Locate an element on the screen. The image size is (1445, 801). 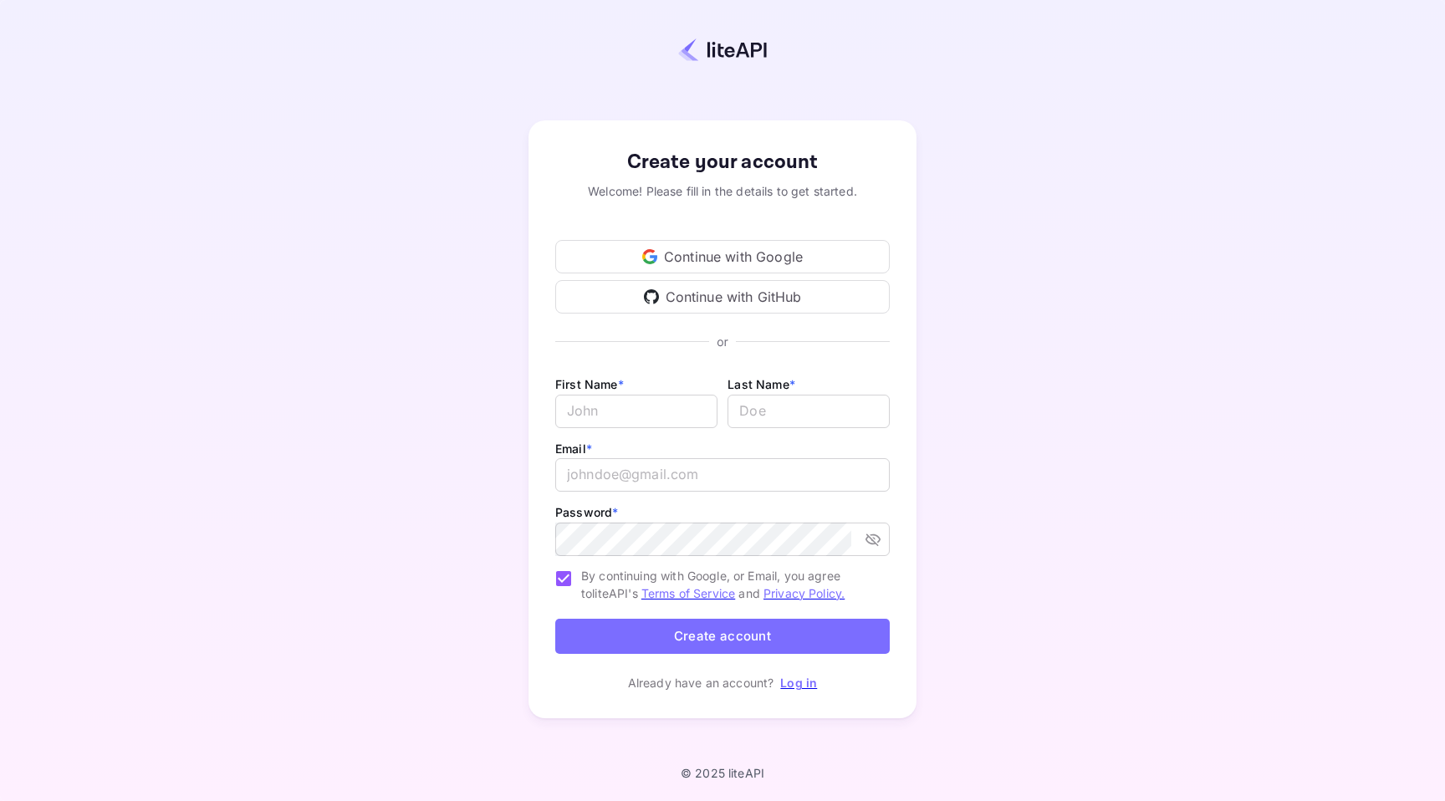
div: Continue with Google is located at coordinates (722, 257).